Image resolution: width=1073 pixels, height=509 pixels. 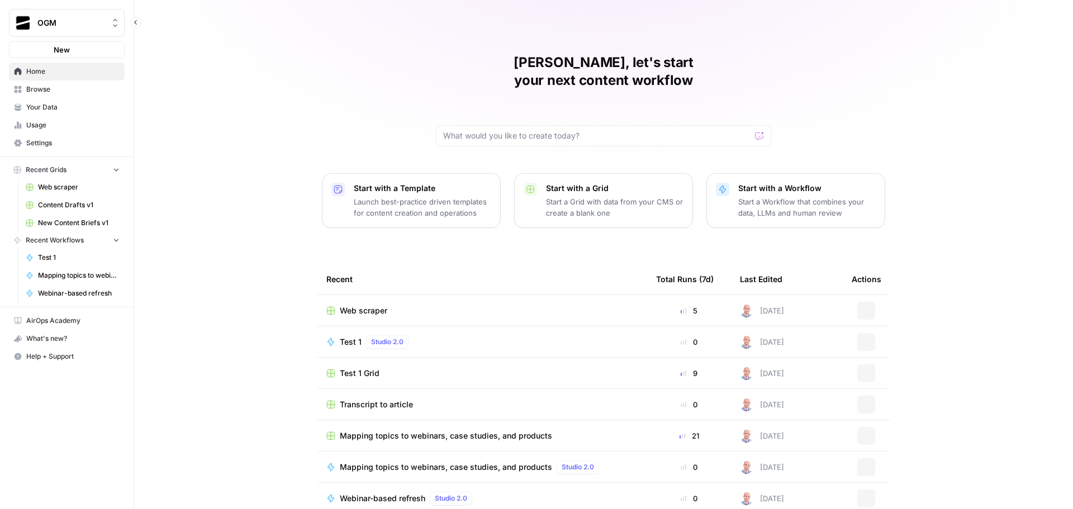 I want to click on div: Recent, so click(x=482, y=279).